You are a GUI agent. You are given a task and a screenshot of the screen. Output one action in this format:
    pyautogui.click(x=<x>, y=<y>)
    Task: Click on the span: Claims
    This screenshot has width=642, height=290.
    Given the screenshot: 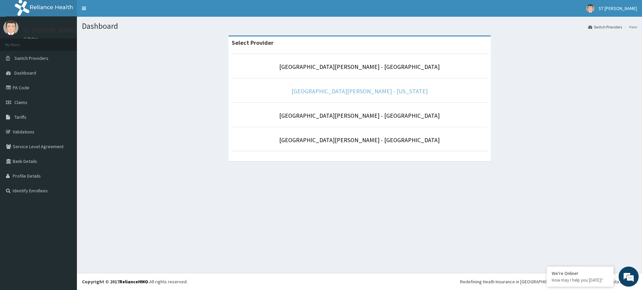 What is the action you would take?
    pyautogui.click(x=21, y=102)
    